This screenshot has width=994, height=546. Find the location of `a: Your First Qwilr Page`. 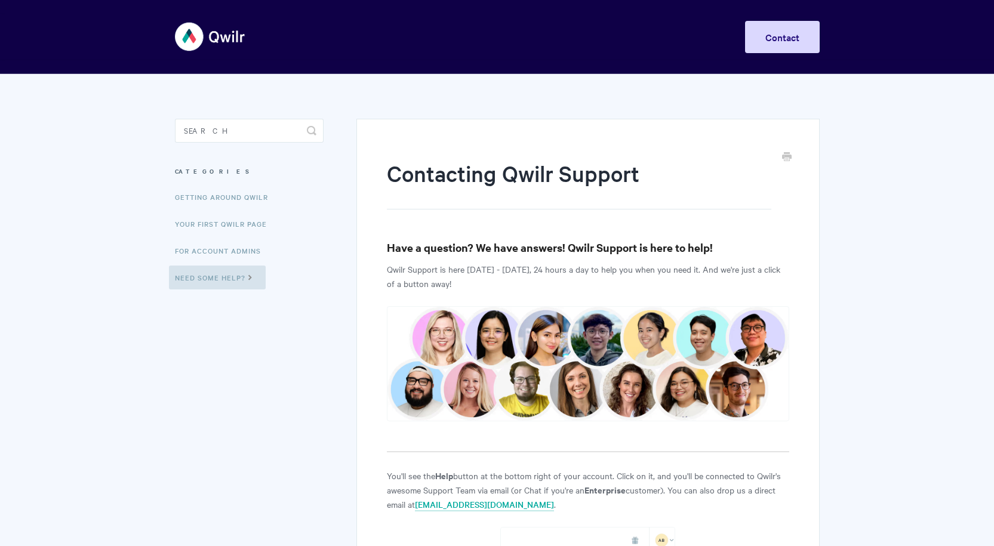

a: Your First Qwilr Page is located at coordinates (225, 224).